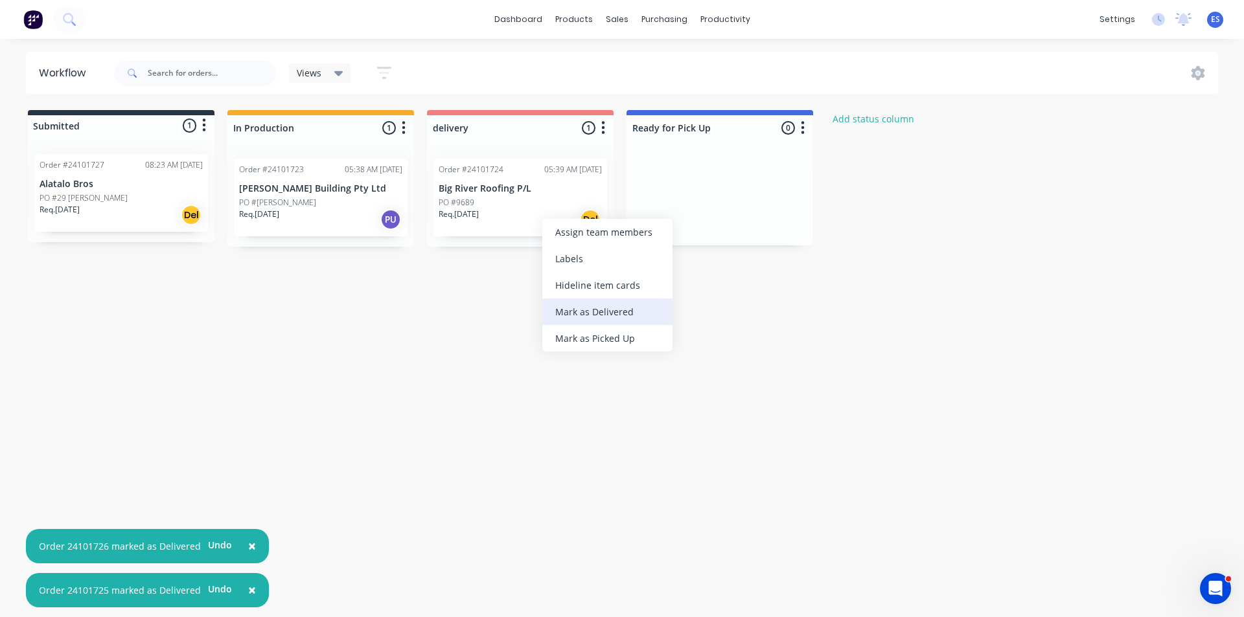  What do you see at coordinates (212, 73) in the screenshot?
I see `input: Search for orders...` at bounding box center [212, 73].